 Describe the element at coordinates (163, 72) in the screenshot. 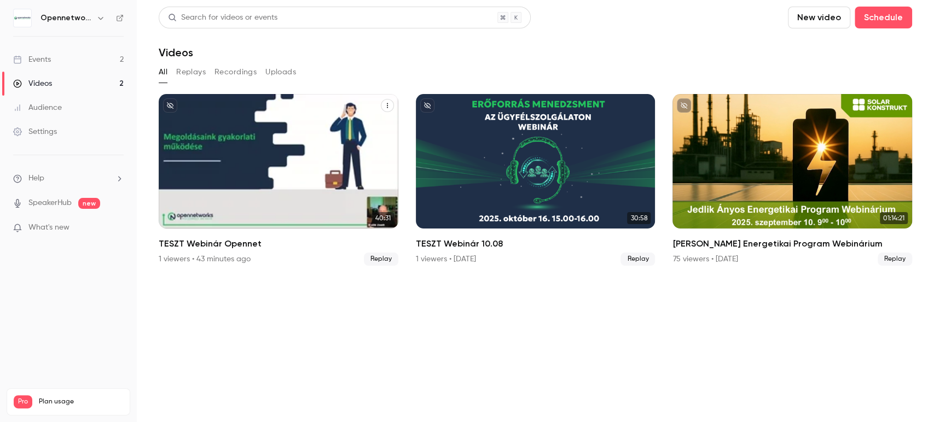

I see `button: All` at that location.